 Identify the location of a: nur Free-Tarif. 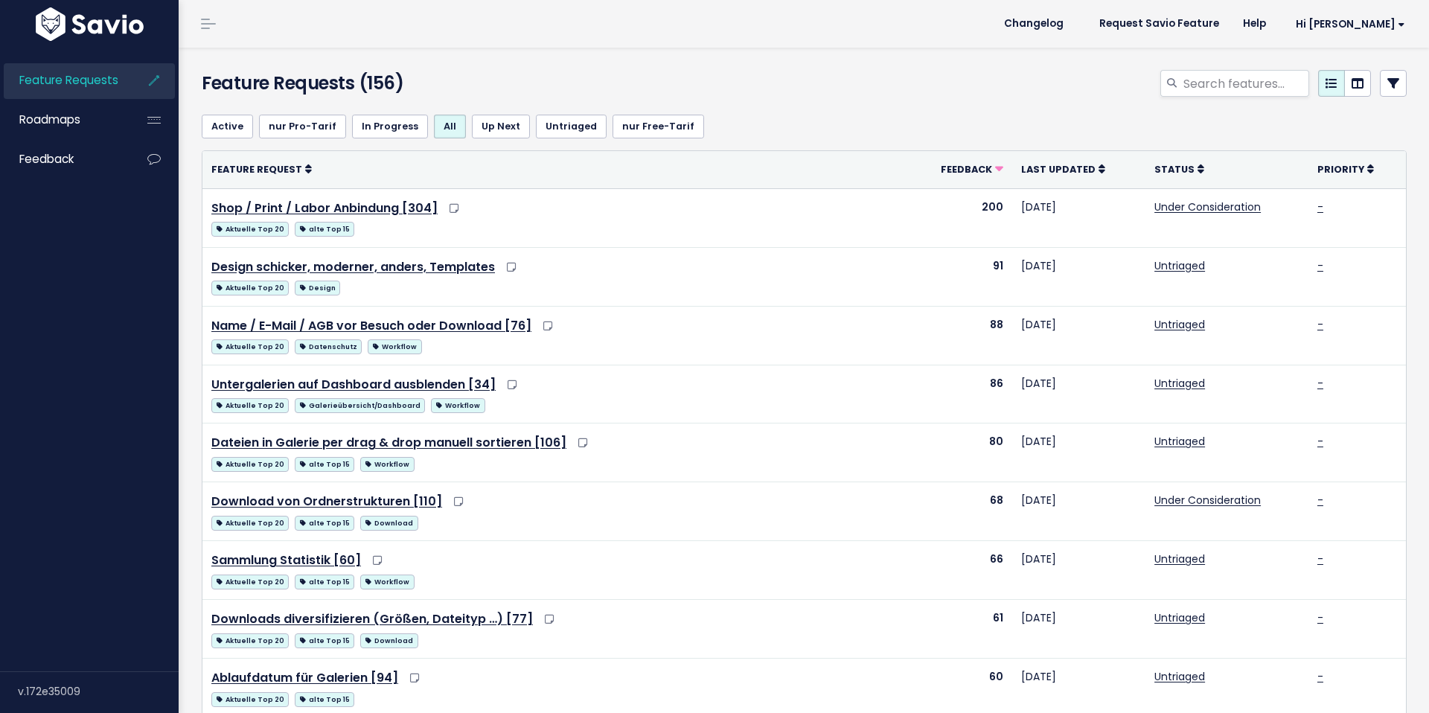
(658, 127).